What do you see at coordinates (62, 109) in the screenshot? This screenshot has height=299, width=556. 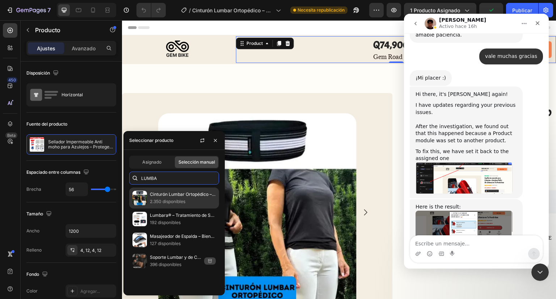 I see `div: I have updates regarding your previous issues. ﻿​ ﻿After the investigation, we found out that thi...` at bounding box center [62, 109].